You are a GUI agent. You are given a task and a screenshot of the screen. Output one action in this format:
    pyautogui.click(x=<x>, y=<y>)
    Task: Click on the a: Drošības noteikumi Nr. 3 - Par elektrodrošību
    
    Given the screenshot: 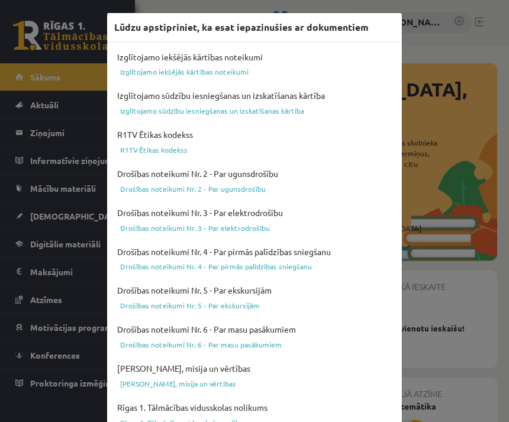 What is the action you would take?
    pyautogui.click(x=254, y=228)
    